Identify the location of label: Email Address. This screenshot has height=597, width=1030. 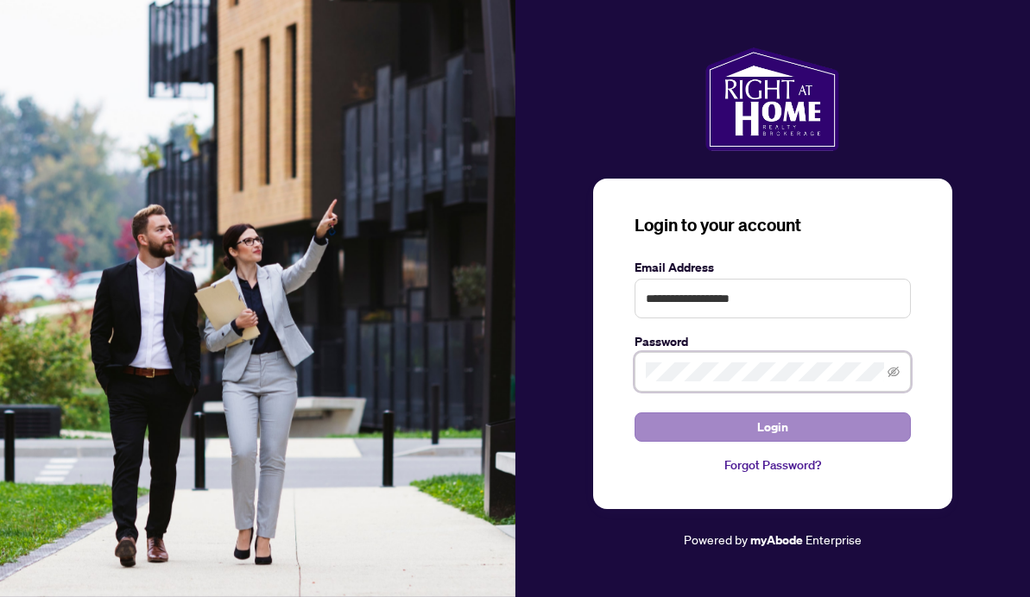
(773, 268).